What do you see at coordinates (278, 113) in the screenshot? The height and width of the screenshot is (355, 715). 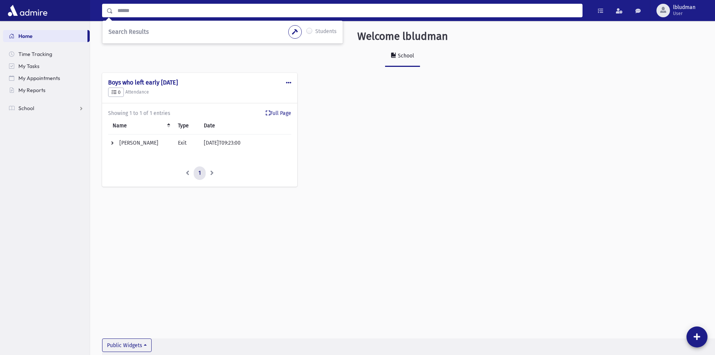 I see `a: Full Page` at bounding box center [278, 113].